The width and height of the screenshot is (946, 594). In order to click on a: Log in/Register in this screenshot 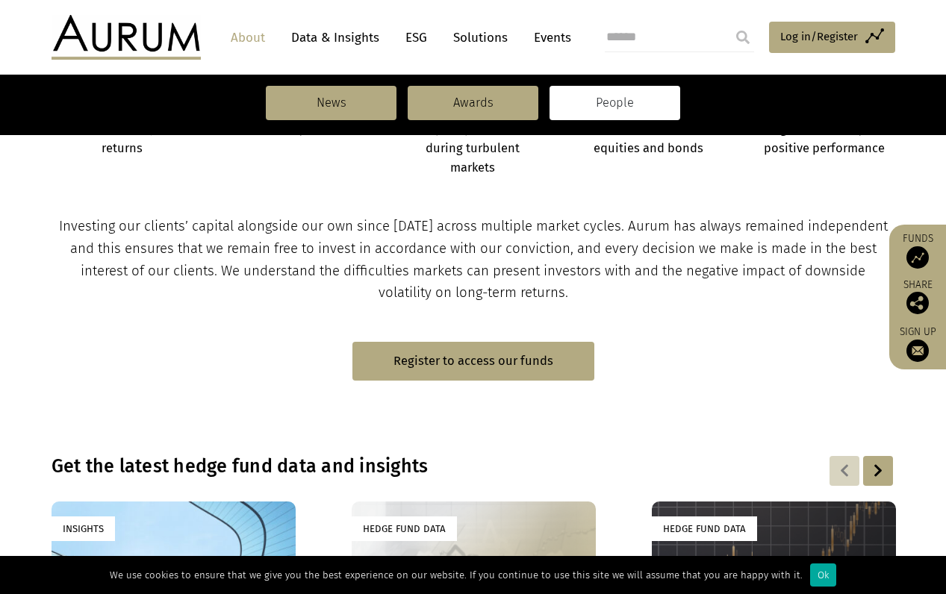, I will do `click(832, 37)`.